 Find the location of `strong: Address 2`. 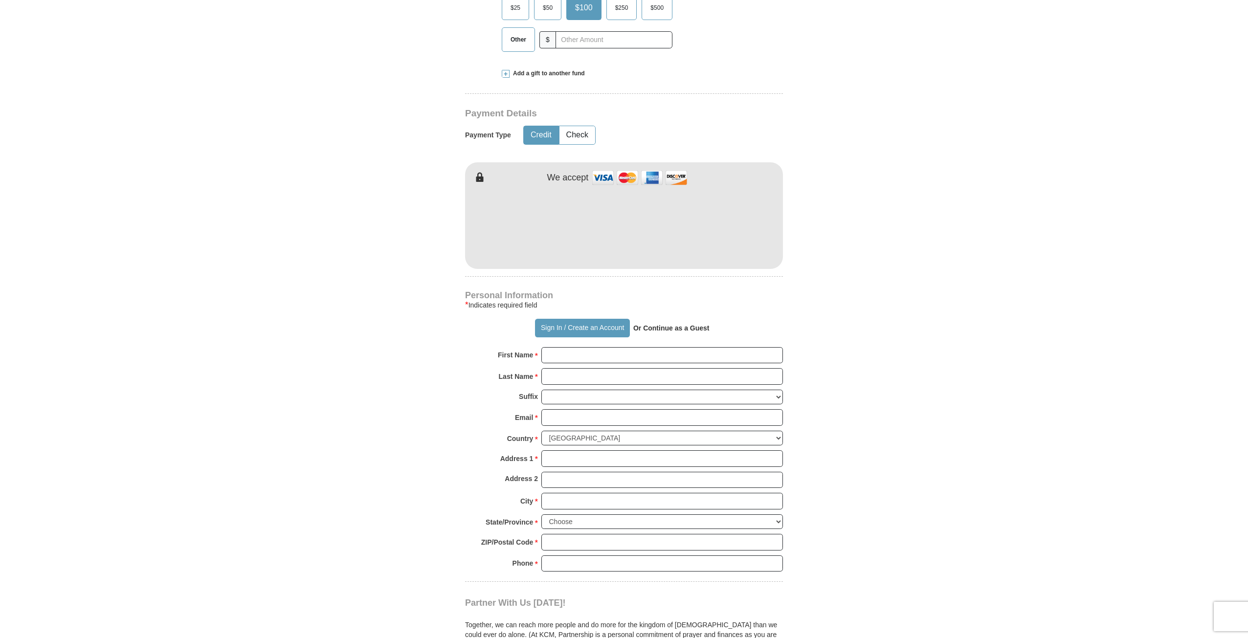

strong: Address 2 is located at coordinates (521, 479).